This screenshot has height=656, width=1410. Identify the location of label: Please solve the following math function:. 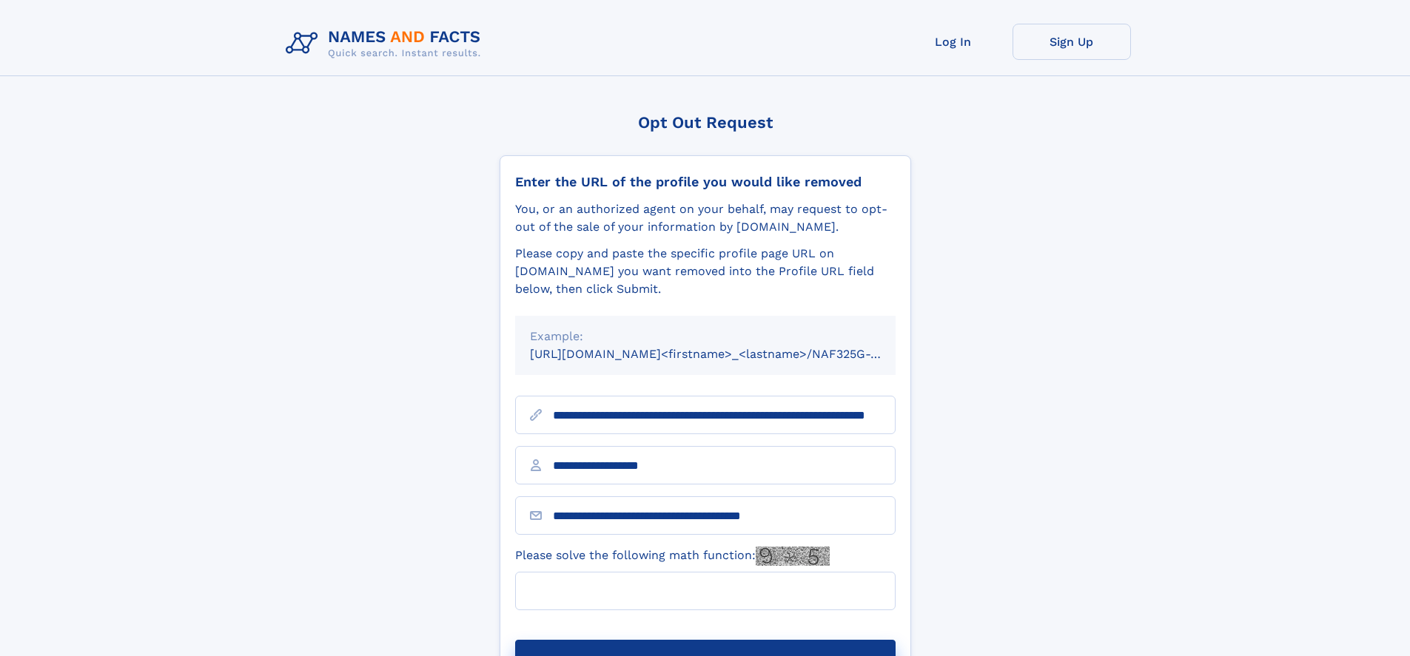
(672, 556).